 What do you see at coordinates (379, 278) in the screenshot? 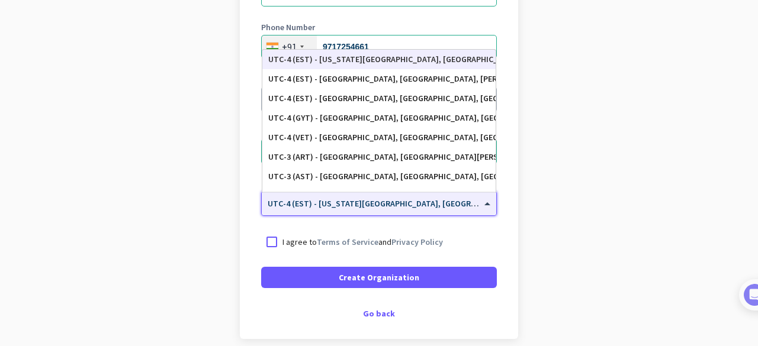
I see `span: Create Organization` at bounding box center [379, 278].